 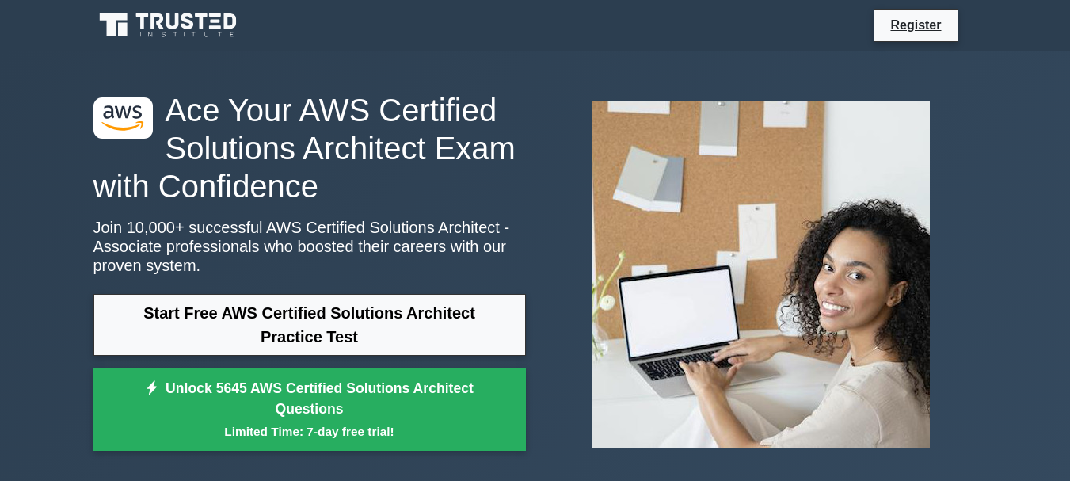 What do you see at coordinates (310, 325) in the screenshot?
I see `a: Start Free AWS Certified Solutions Architect Practice Test` at bounding box center [310, 325].